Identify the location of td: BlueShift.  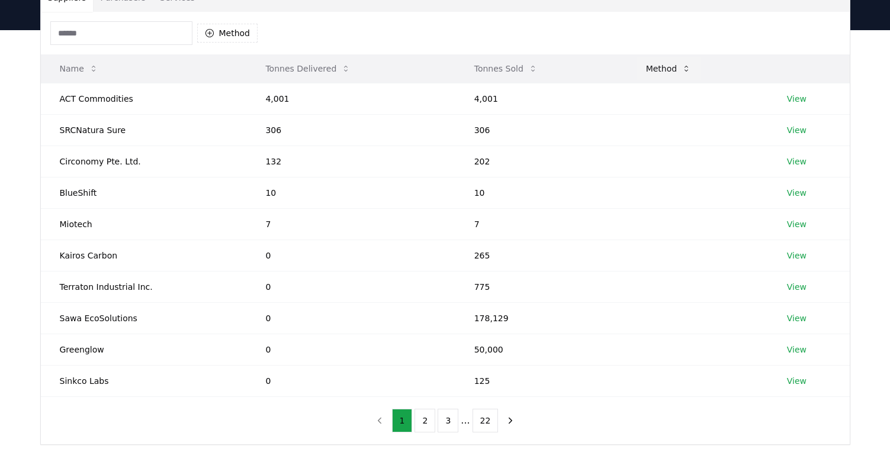
(144, 192).